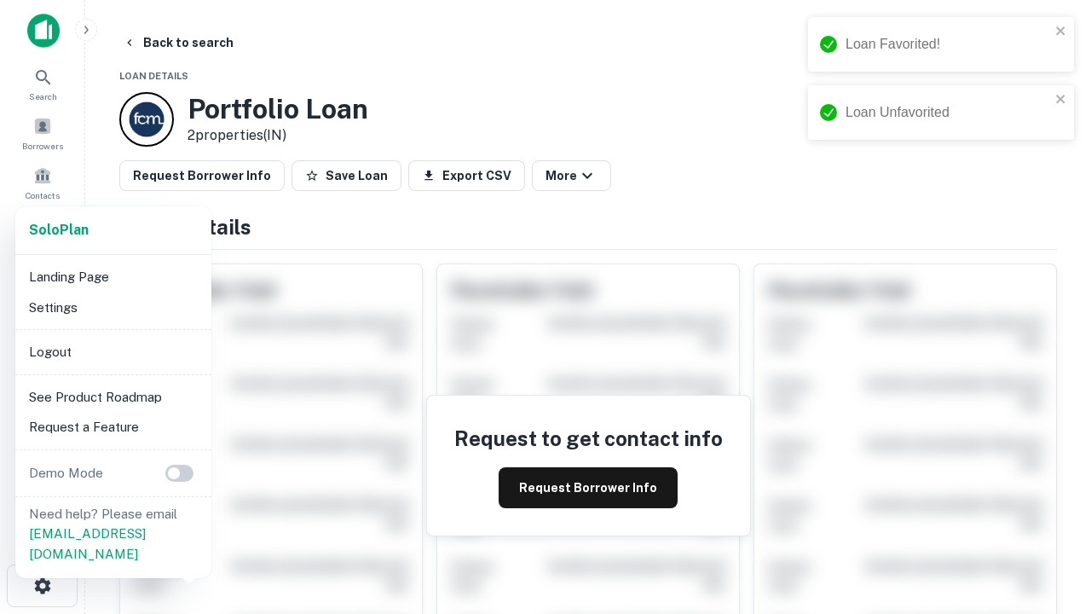 The height and width of the screenshot is (614, 1091). What do you see at coordinates (948, 113) in the screenshot?
I see `div: Loan Unfavorited` at bounding box center [948, 113].